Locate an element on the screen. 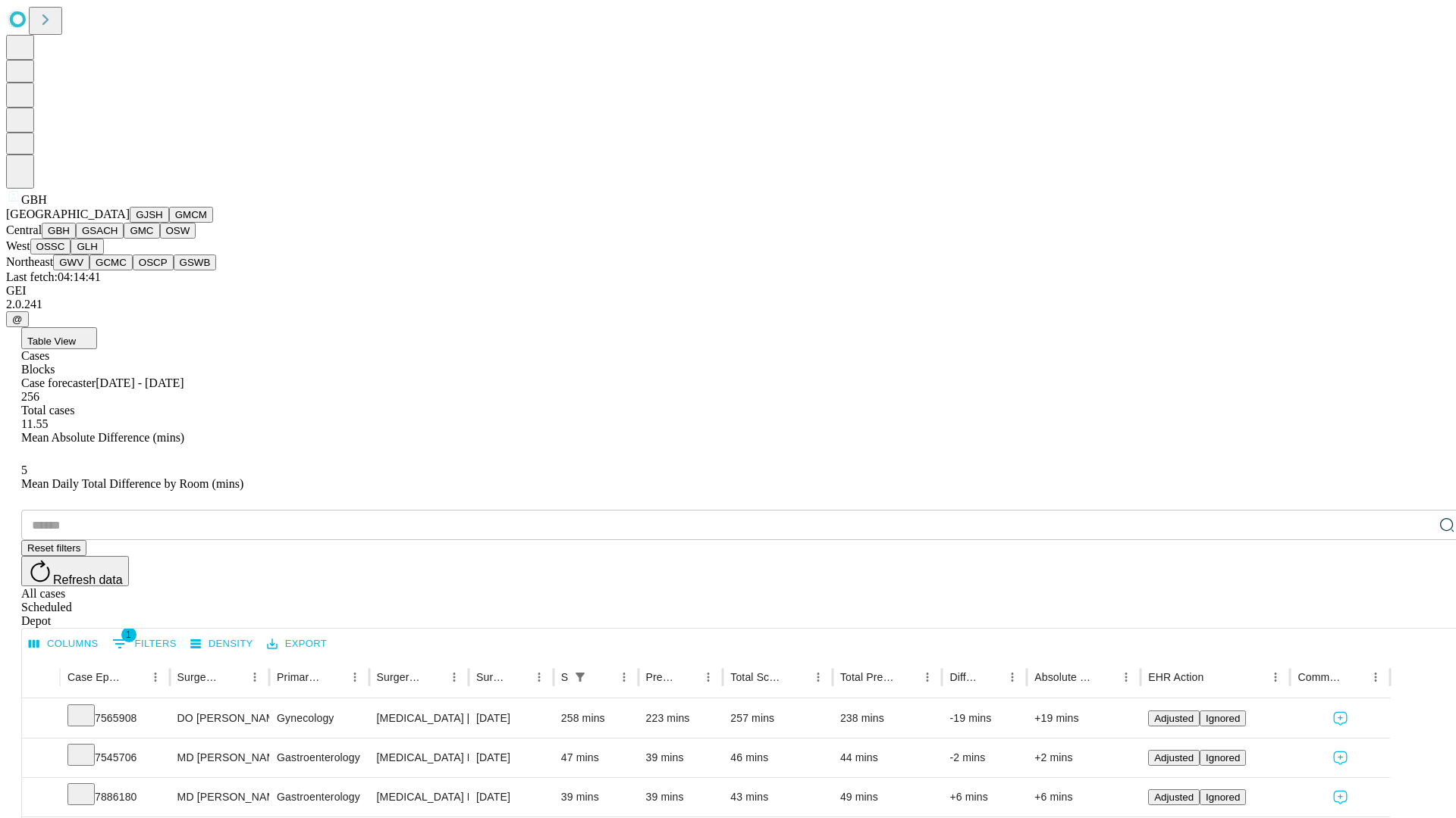 The width and height of the screenshot is (1456, 818). button: GBH is located at coordinates (58, 231).